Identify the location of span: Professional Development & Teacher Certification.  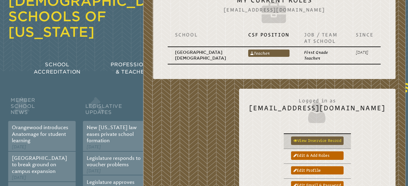
(155, 68).